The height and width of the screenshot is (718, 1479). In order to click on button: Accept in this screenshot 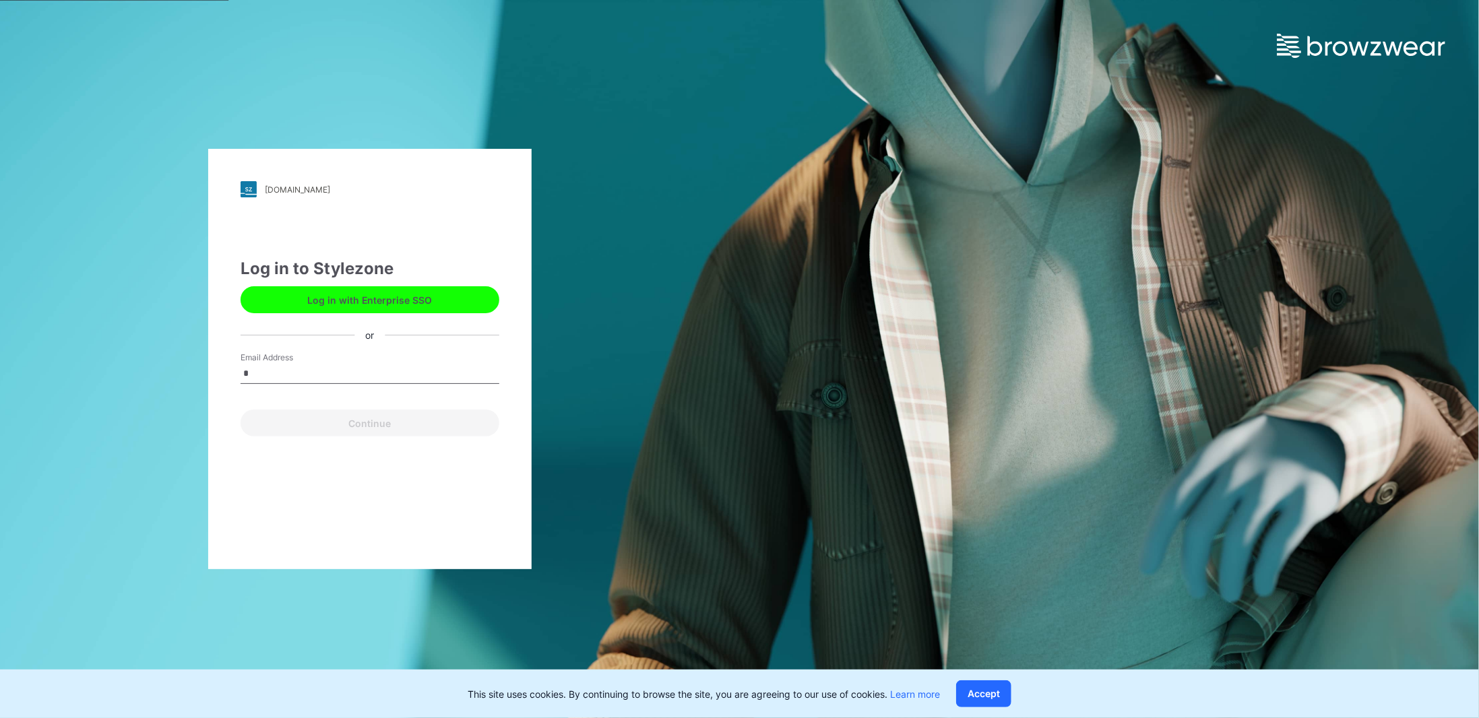, I will do `click(984, 694)`.